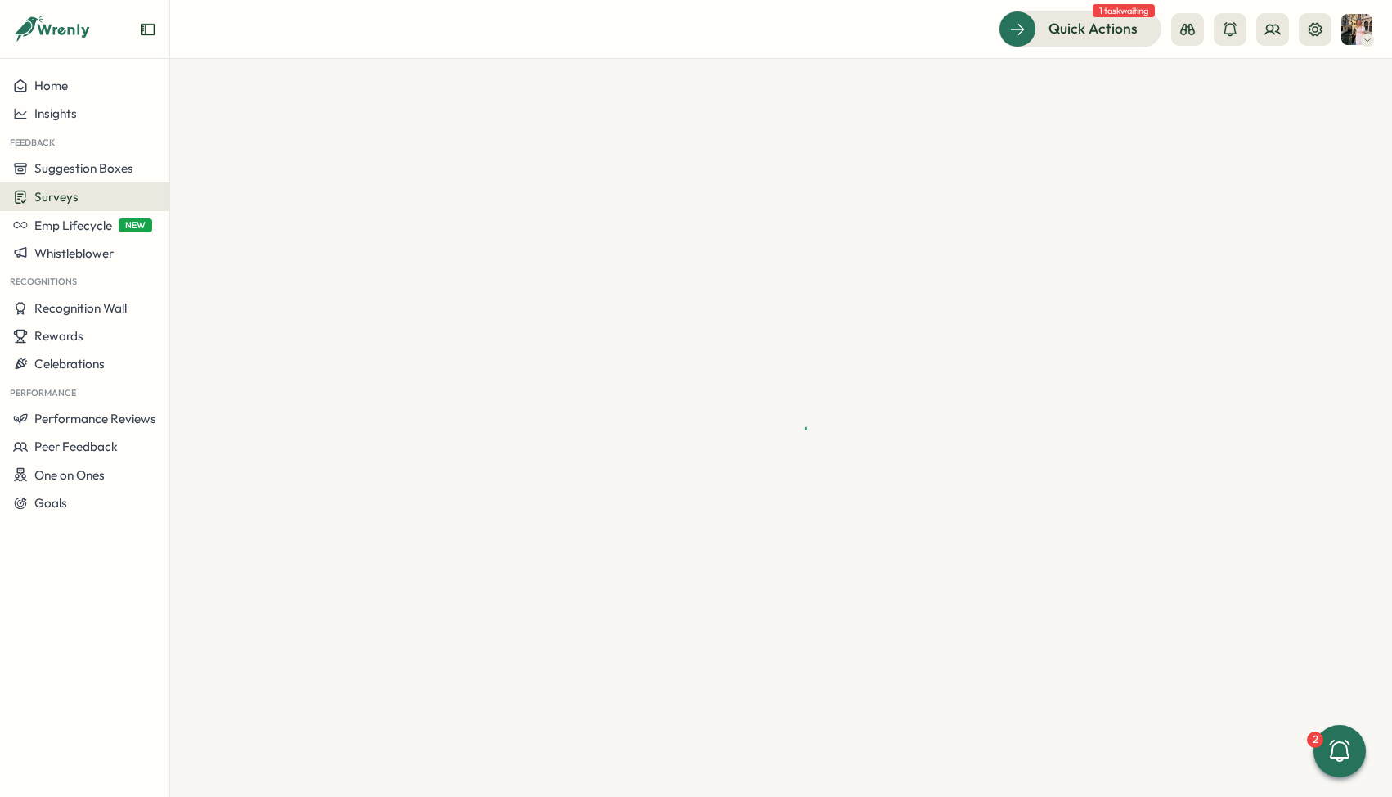 This screenshot has width=1392, height=797. What do you see at coordinates (1357, 29) in the screenshot?
I see `button: Hannah Saunders` at bounding box center [1357, 29].